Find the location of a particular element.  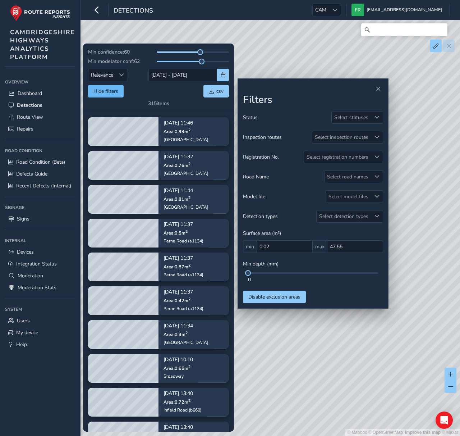

div: Infield Road (b660) is located at coordinates (183, 410).